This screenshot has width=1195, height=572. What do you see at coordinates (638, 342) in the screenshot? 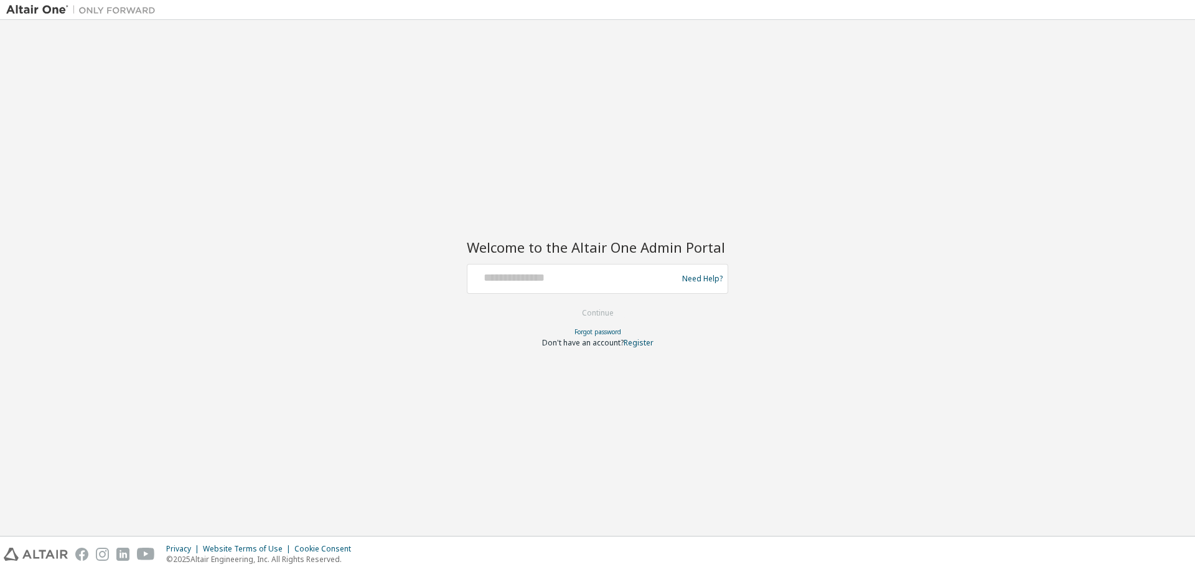
I see `a: Register` at bounding box center [638, 342].